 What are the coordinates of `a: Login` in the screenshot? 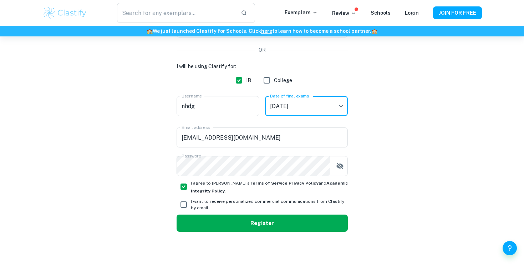 It's located at (411, 13).